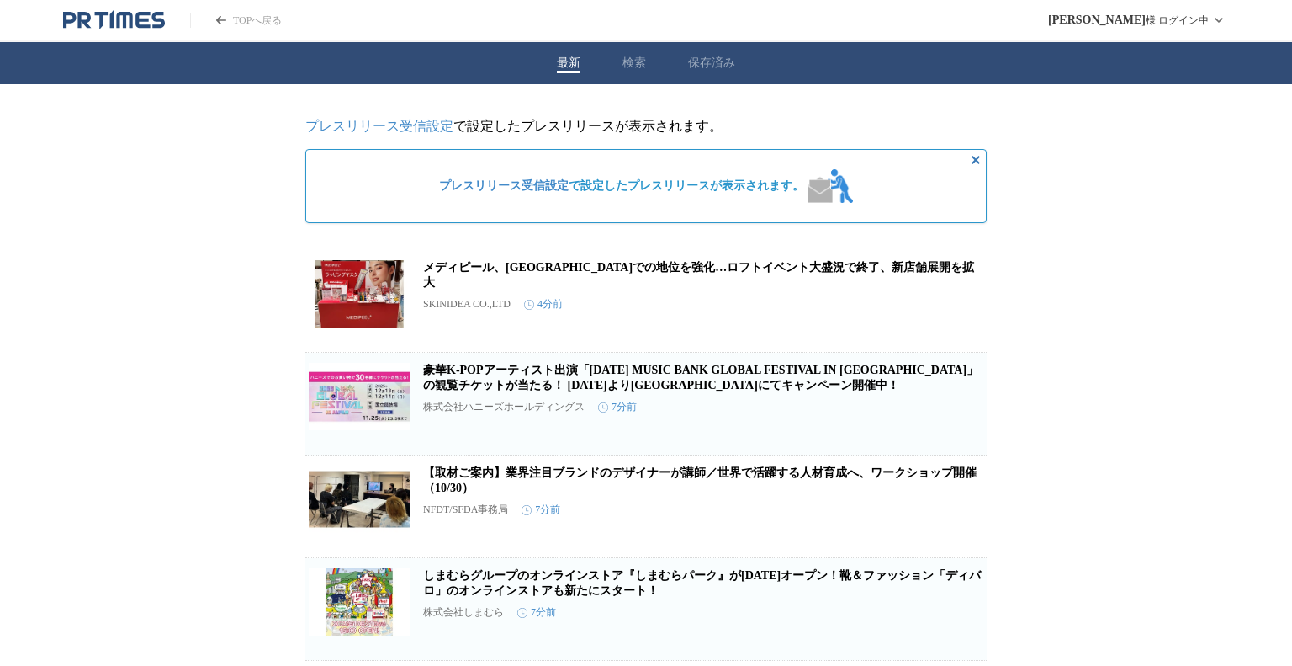 This screenshot has height=666, width=1292. What do you see at coordinates (359, 396) in the screenshot?
I see `img: 豪華K-POPアーティスト出演「2025 MUSIC BANK GLOBAL FESTIVAL IN JAPAN」の観覧チケットが当たる！ 10月11日（土）よりハニーズにてキャンペーン開催中！` at bounding box center [359, 396].